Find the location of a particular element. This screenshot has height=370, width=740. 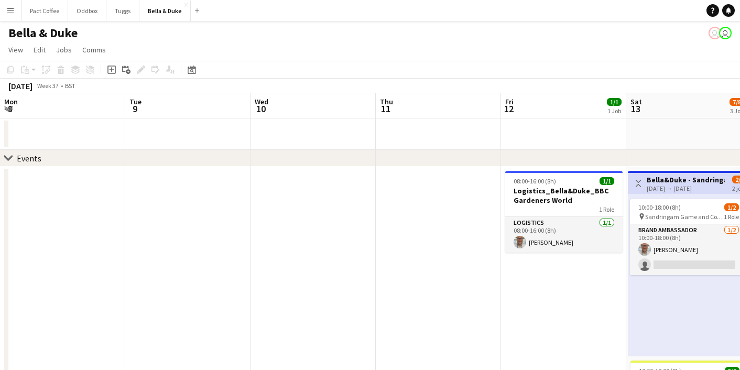

span: 9 is located at coordinates (135, 109).